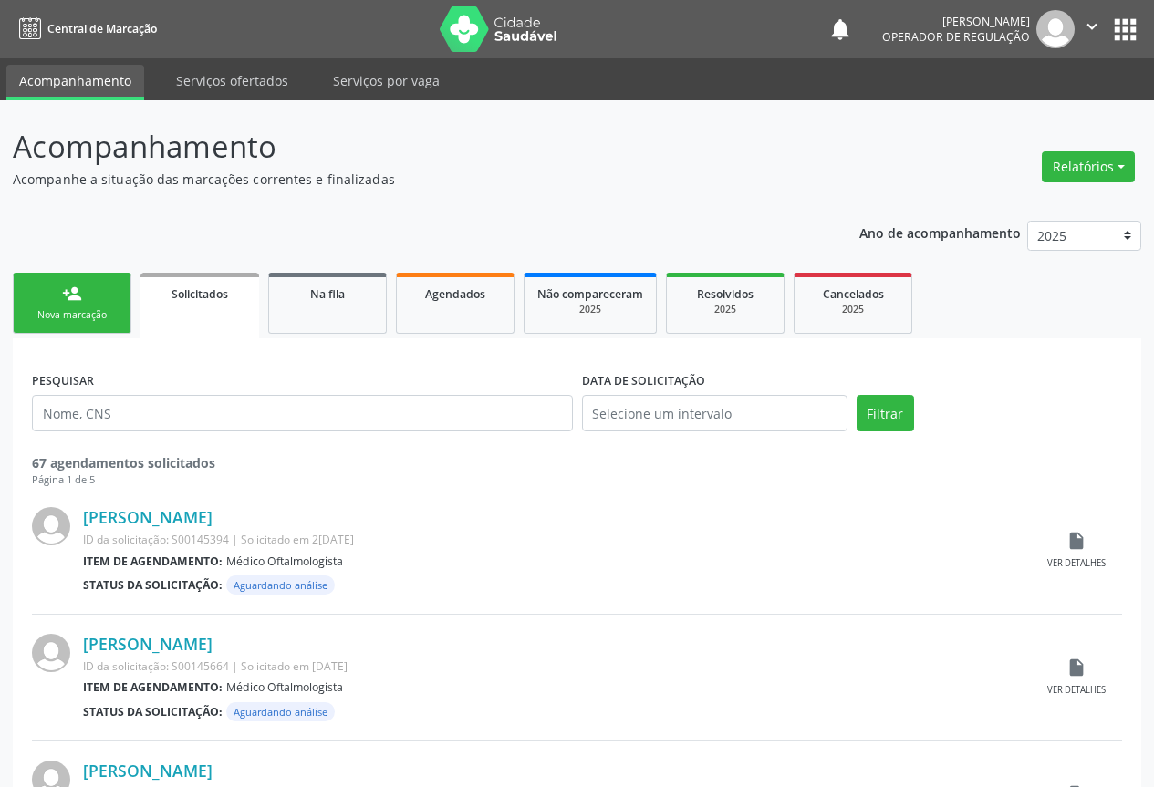 The height and width of the screenshot is (787, 1154). Describe the element at coordinates (161, 666) in the screenshot. I see `span: ID da solicitação: S00145664 |` at that location.